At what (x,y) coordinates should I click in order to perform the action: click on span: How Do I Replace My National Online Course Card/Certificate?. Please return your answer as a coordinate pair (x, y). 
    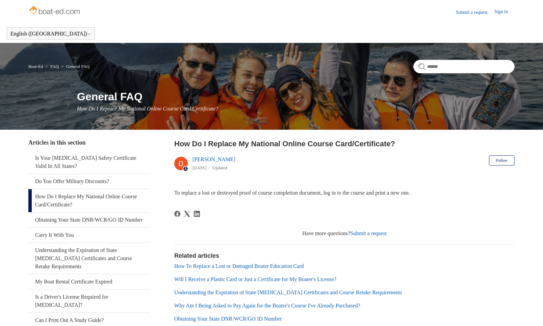
    Looking at the image, I should click on (148, 108).